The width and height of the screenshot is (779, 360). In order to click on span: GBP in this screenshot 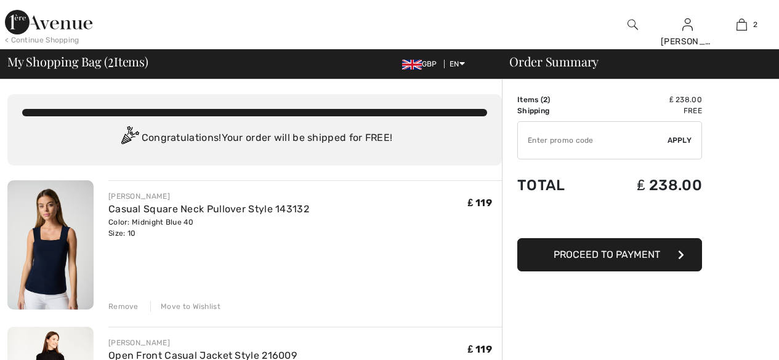, I will do `click(422, 64)`.